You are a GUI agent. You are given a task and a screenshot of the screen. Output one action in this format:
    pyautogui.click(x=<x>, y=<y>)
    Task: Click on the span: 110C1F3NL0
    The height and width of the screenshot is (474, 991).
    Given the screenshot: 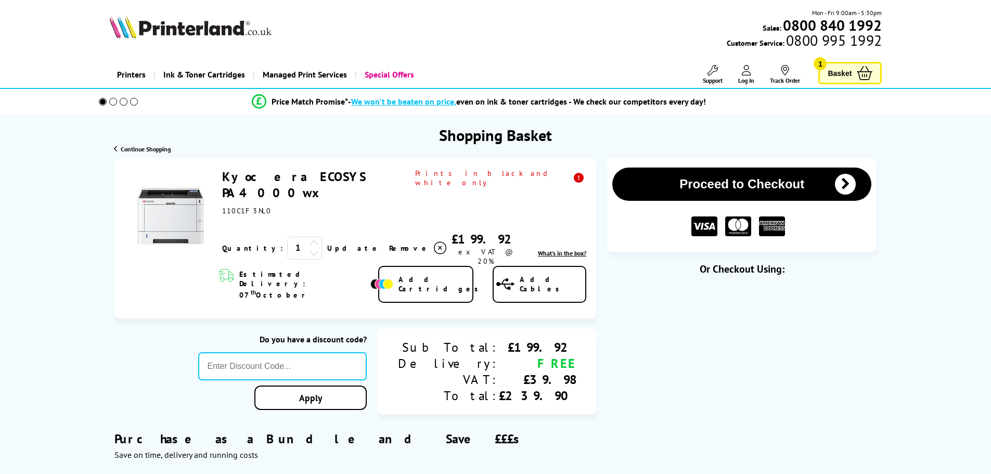 What is the action you would take?
    pyautogui.click(x=246, y=211)
    